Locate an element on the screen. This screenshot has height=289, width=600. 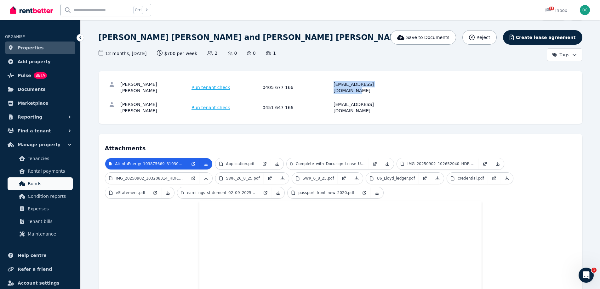
span: Rental payments is located at coordinates (49, 171).